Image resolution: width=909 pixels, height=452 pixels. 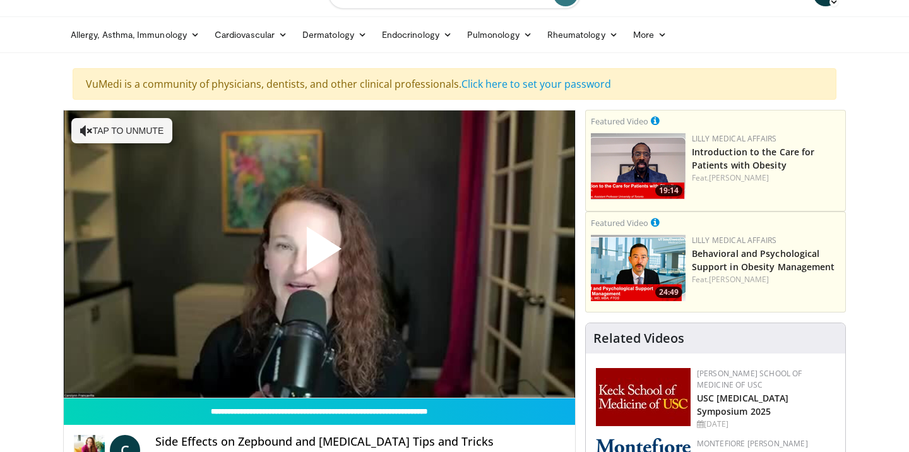 What do you see at coordinates (669, 191) in the screenshot?
I see `span: 19:14` at bounding box center [669, 191].